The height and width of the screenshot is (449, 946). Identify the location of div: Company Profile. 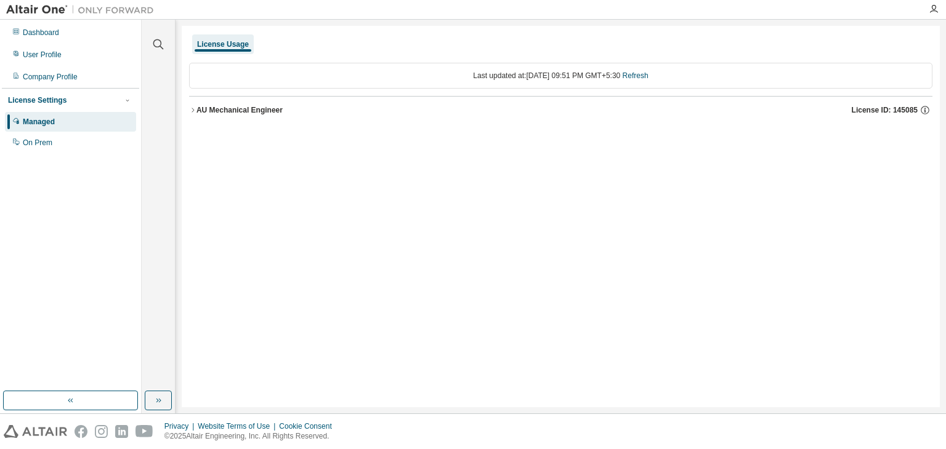
(50, 77).